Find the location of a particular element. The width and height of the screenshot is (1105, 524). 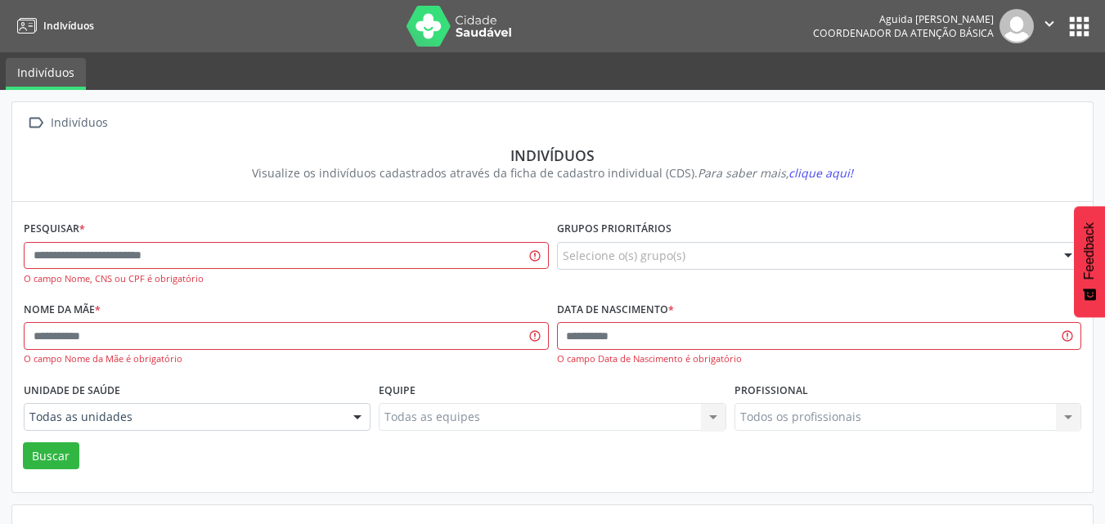

label: Unidade de saúde is located at coordinates (72, 390).